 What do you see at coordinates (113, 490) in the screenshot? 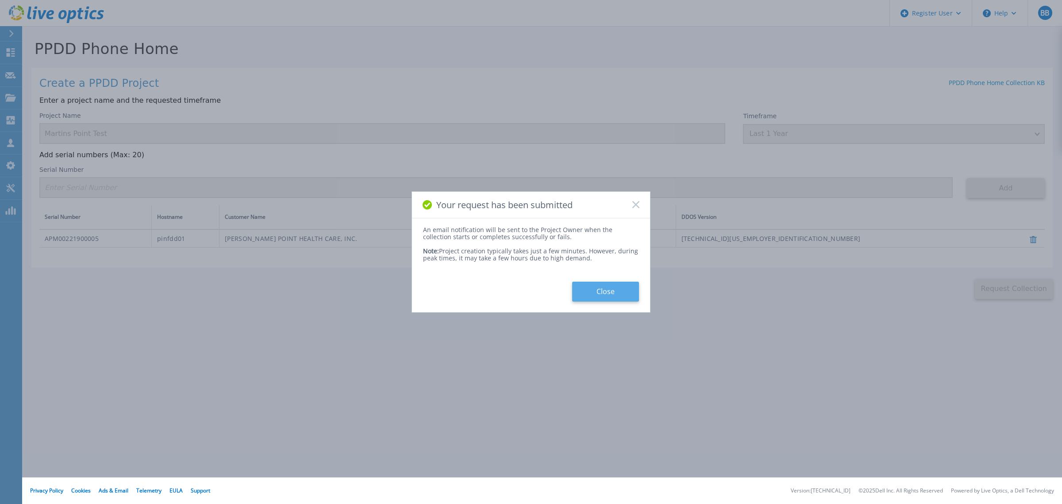
I see `a: Ads & Email` at bounding box center [113, 490].